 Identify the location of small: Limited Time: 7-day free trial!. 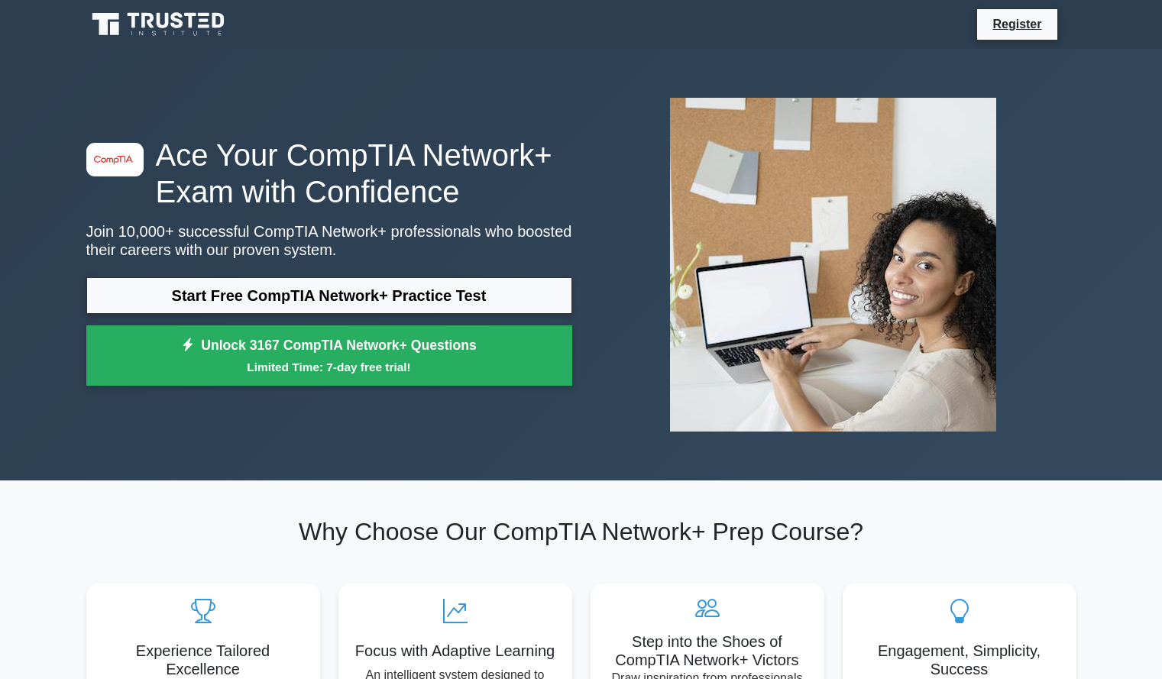
(329, 367).